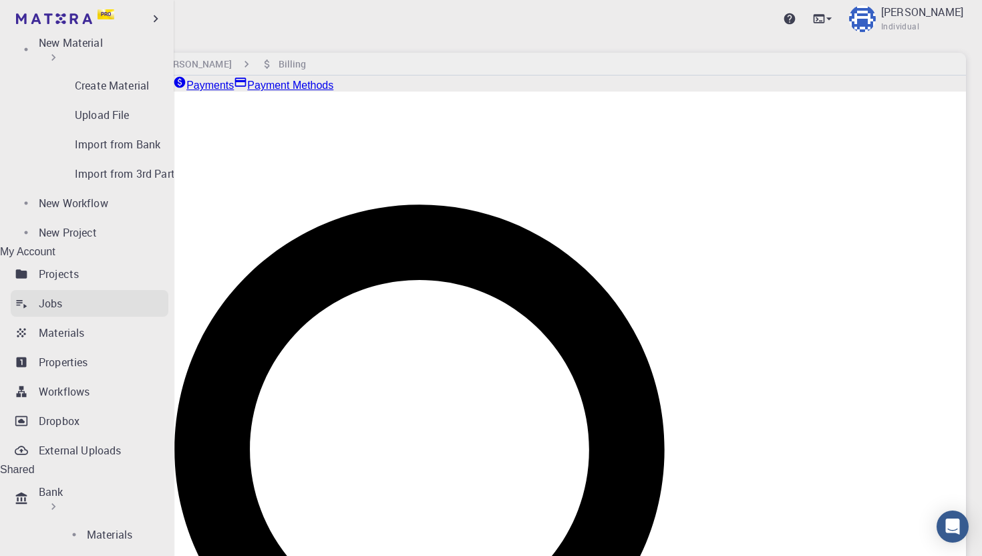 Image resolution: width=982 pixels, height=556 pixels. What do you see at coordinates (51, 303) in the screenshot?
I see `p: Jobs` at bounding box center [51, 303].